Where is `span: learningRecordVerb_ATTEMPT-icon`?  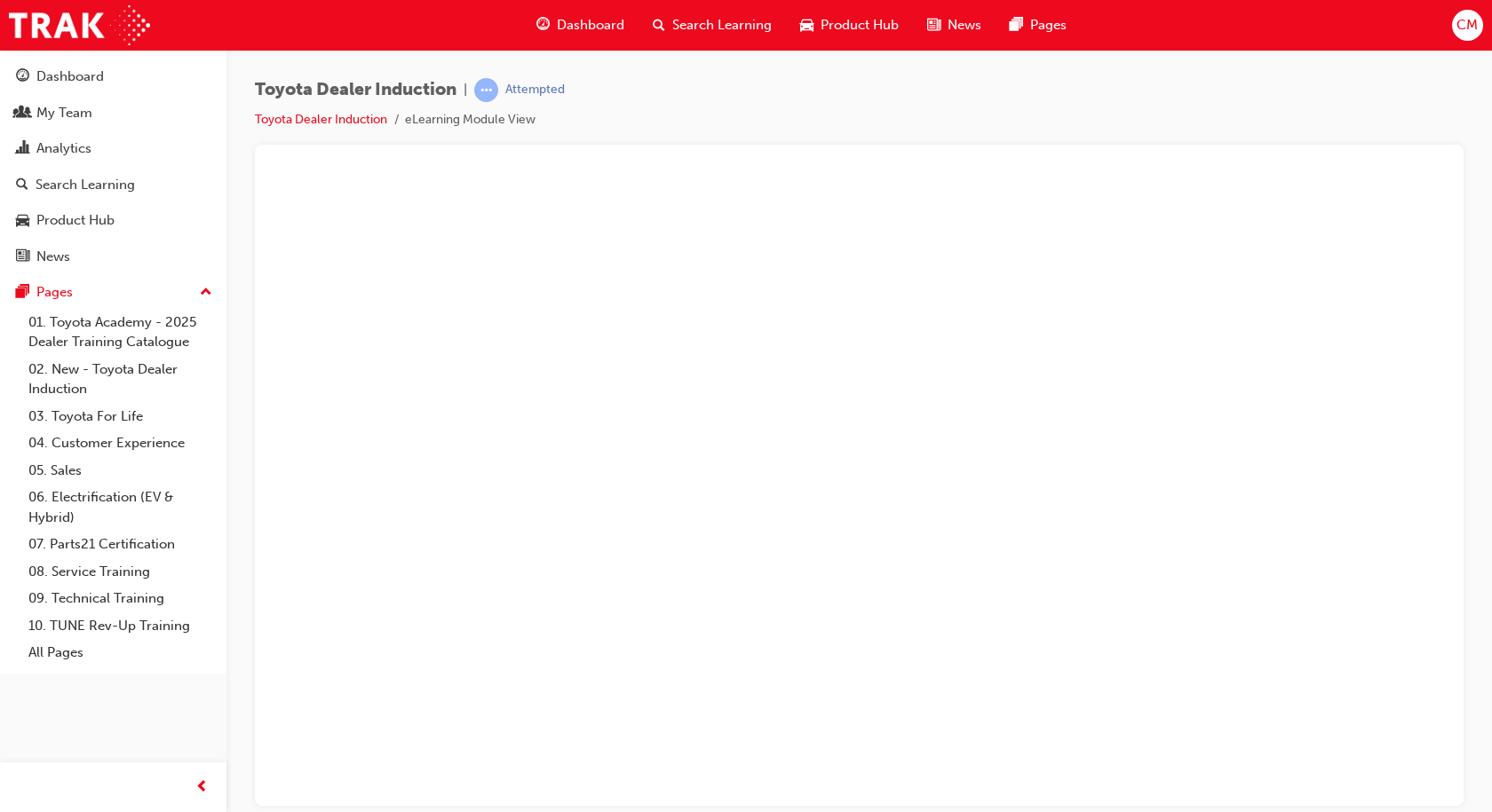
span: learningRecordVerb_ATTEMPT-icon is located at coordinates (485, 90).